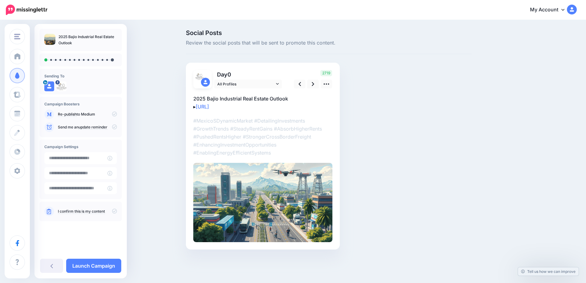 Image resolution: width=586 pixels, height=283 pixels. What do you see at coordinates (550, 10) in the screenshot?
I see `a: My Account` at bounding box center [550, 10].